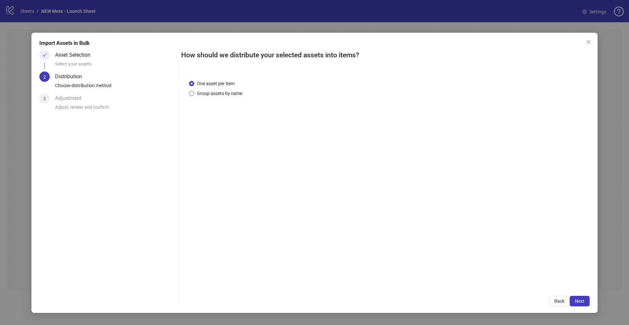 This screenshot has width=629, height=325. Describe the element at coordinates (579, 301) in the screenshot. I see `button: Next` at that location.